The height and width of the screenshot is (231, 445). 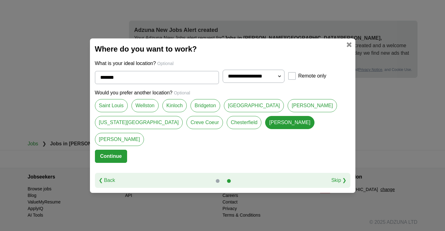 What do you see at coordinates (223, 63) in the screenshot?
I see `p: What is your ideal location?` at bounding box center [223, 63].